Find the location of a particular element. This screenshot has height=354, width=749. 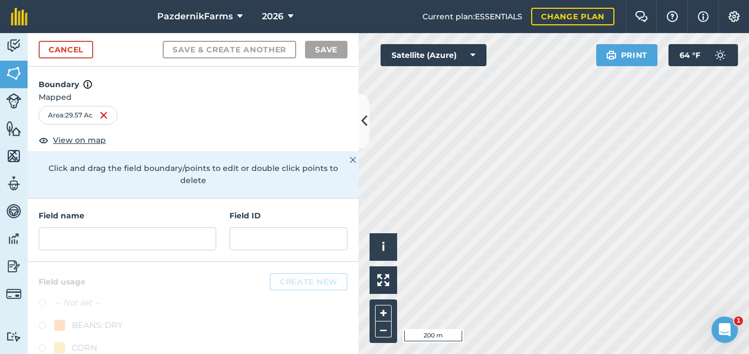

button: 64 °F is located at coordinates (703, 55).